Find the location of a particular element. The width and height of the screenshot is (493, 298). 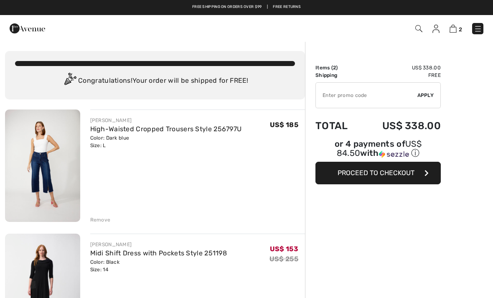

a: Free shipping on orders over $99 is located at coordinates (227, 7).